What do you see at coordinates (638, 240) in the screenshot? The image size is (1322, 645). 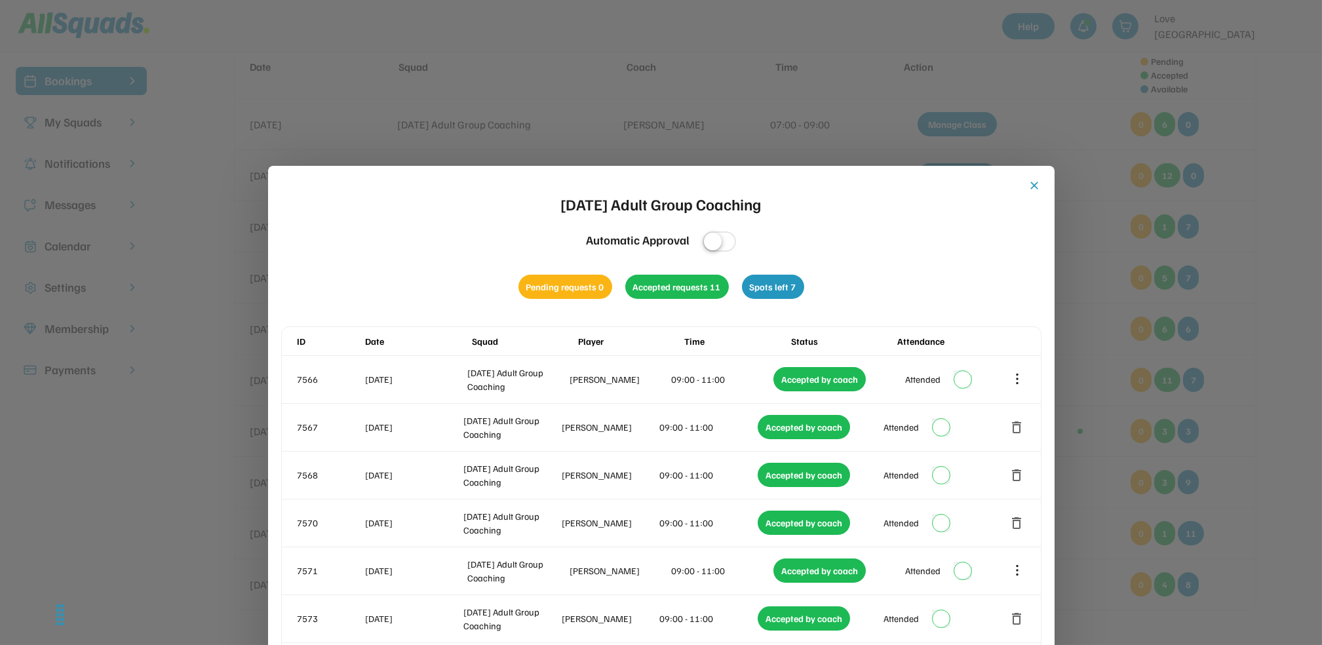 I see `div: Automatic Approval` at bounding box center [638, 240].